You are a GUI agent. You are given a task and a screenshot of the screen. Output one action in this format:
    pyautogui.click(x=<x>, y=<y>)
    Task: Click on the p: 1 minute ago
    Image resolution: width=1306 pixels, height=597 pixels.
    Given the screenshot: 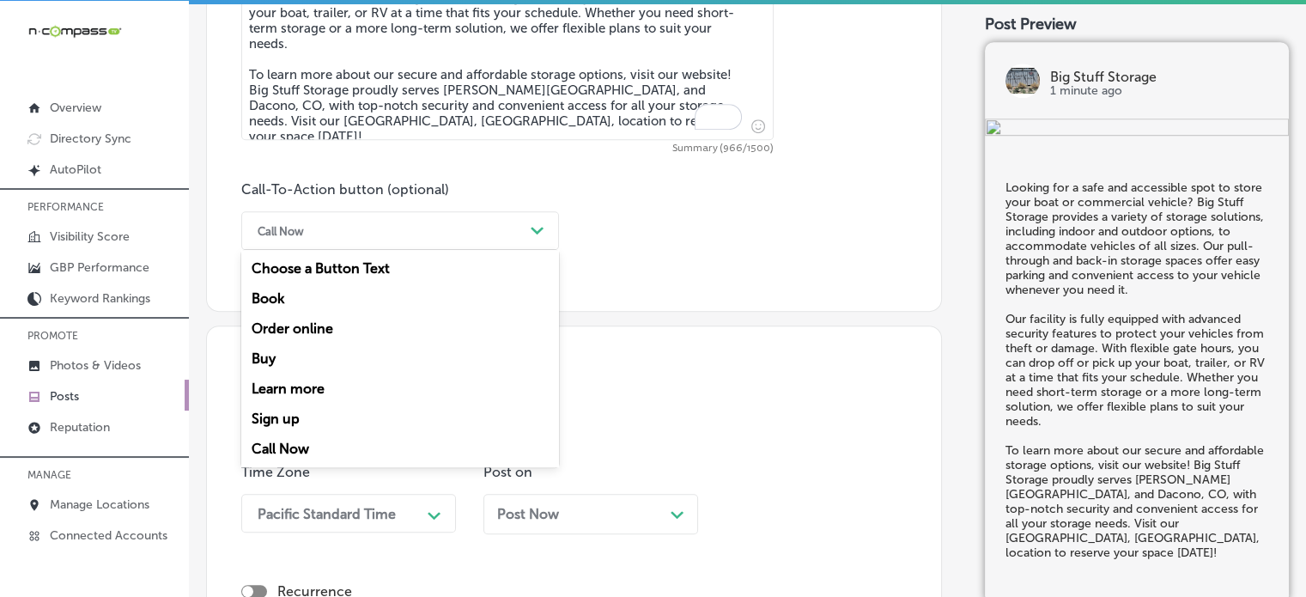 What is the action you would take?
    pyautogui.click(x=1159, y=91)
    